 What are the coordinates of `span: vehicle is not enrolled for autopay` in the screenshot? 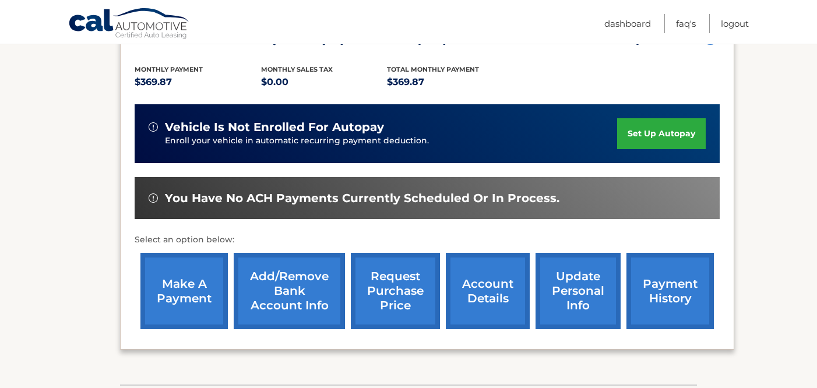 It's located at (274, 127).